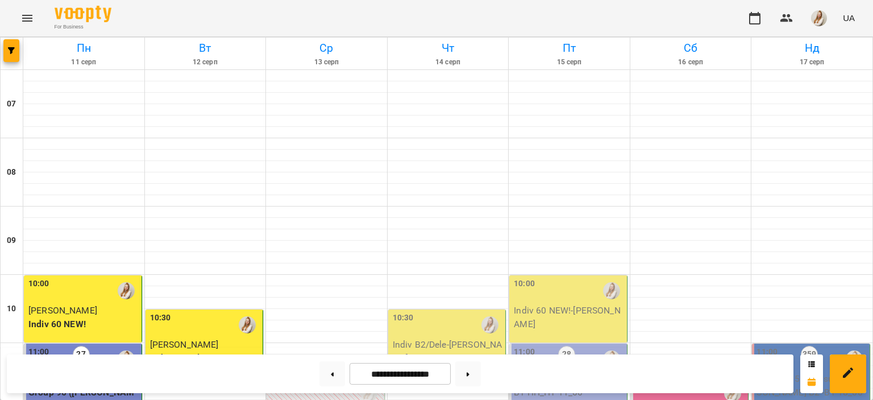 This screenshot has width=873, height=400. Describe the element at coordinates (27, 18) in the screenshot. I see `button: Menu` at that location.